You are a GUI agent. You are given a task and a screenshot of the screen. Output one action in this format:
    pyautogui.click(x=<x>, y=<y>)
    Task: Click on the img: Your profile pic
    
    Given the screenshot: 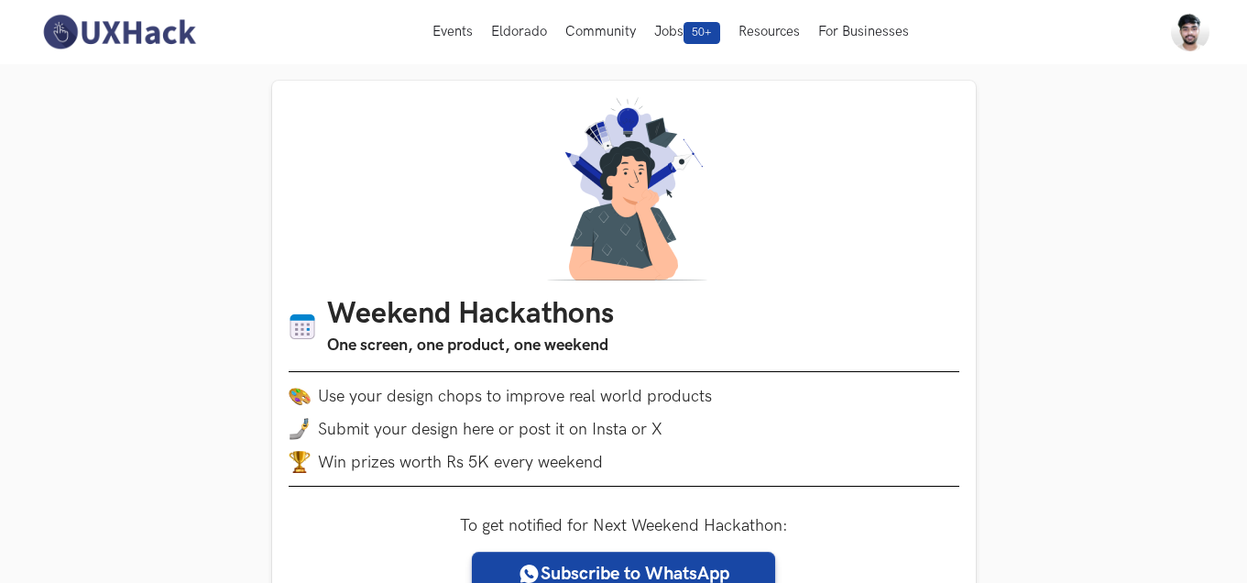 What is the action you would take?
    pyautogui.click(x=1190, y=32)
    